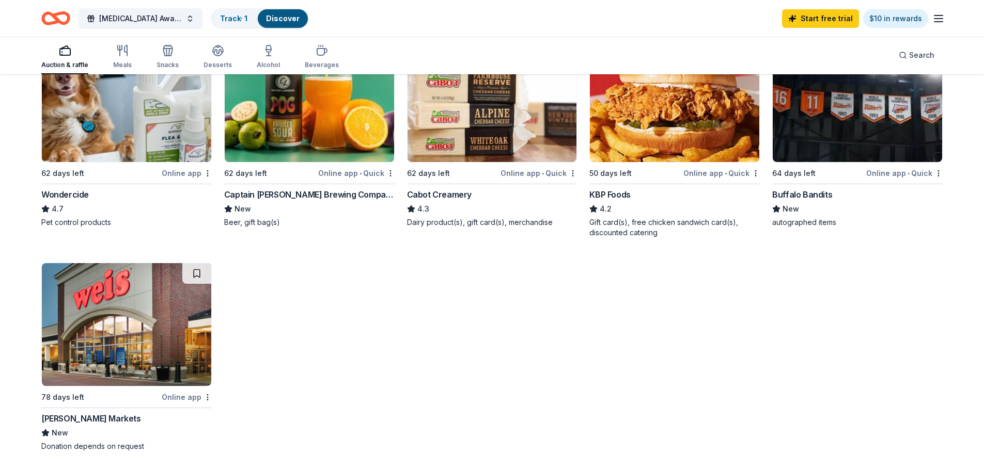  I want to click on div: Alcohol, so click(268, 65).